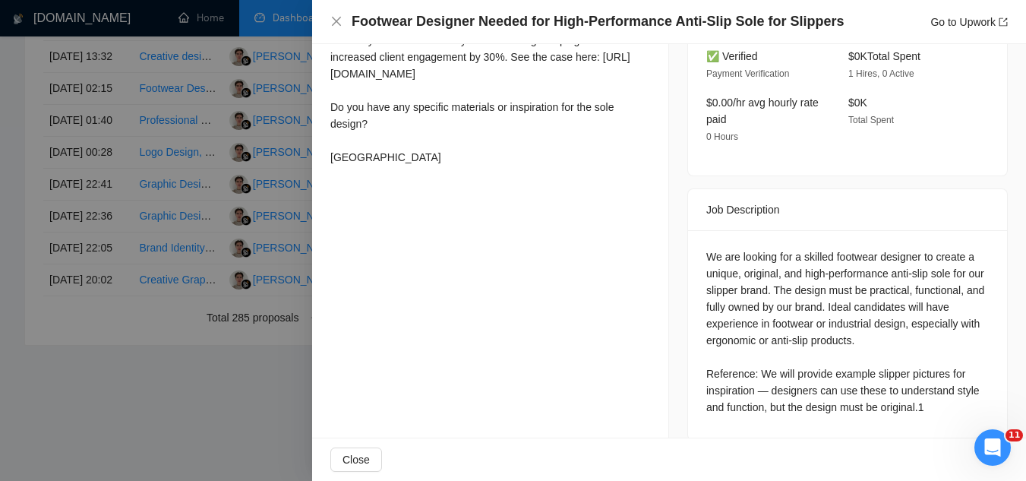  I want to click on span: $0K, so click(857, 102).